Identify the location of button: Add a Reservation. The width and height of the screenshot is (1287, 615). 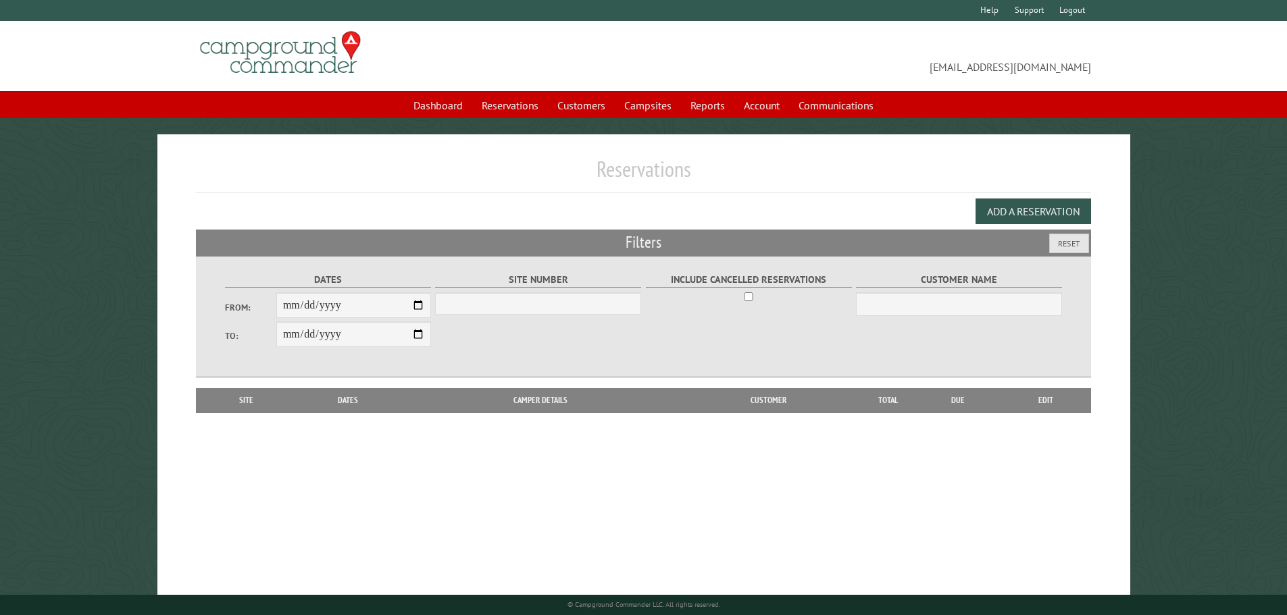
(1033, 211).